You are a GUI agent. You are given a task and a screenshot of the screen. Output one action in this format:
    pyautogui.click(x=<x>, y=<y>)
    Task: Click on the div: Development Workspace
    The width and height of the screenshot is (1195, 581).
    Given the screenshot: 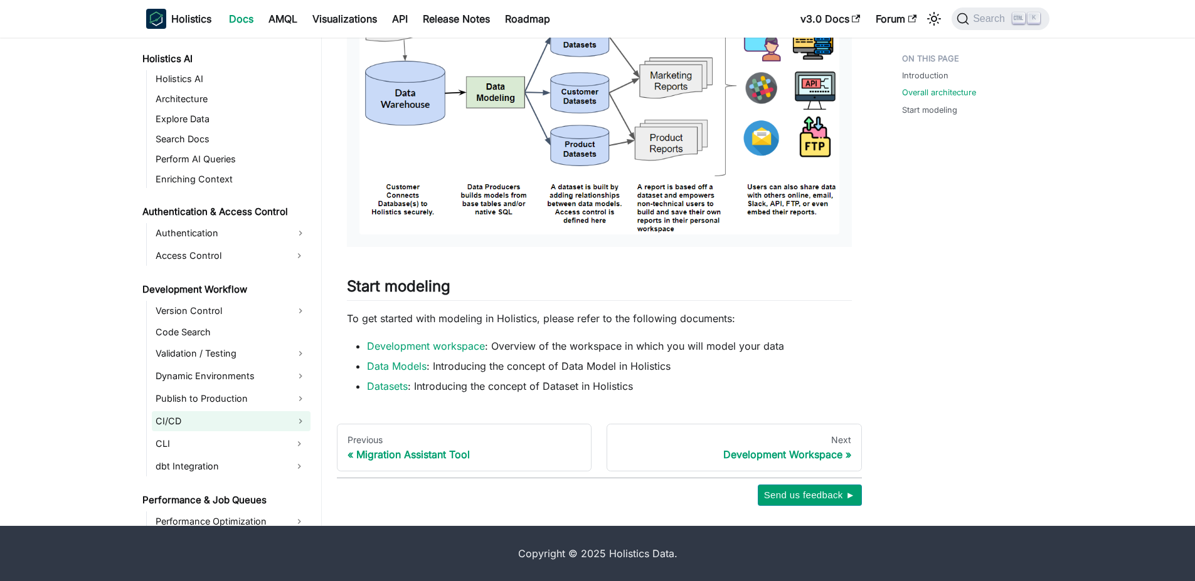 What is the action you would take?
    pyautogui.click(x=734, y=455)
    